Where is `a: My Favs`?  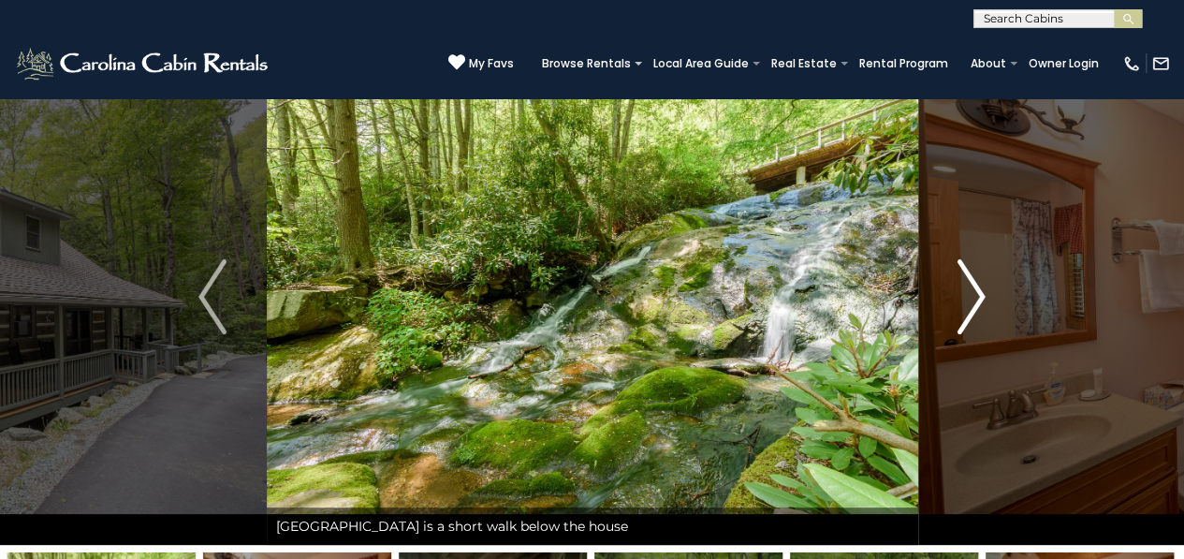 a: My Favs is located at coordinates (481, 63).